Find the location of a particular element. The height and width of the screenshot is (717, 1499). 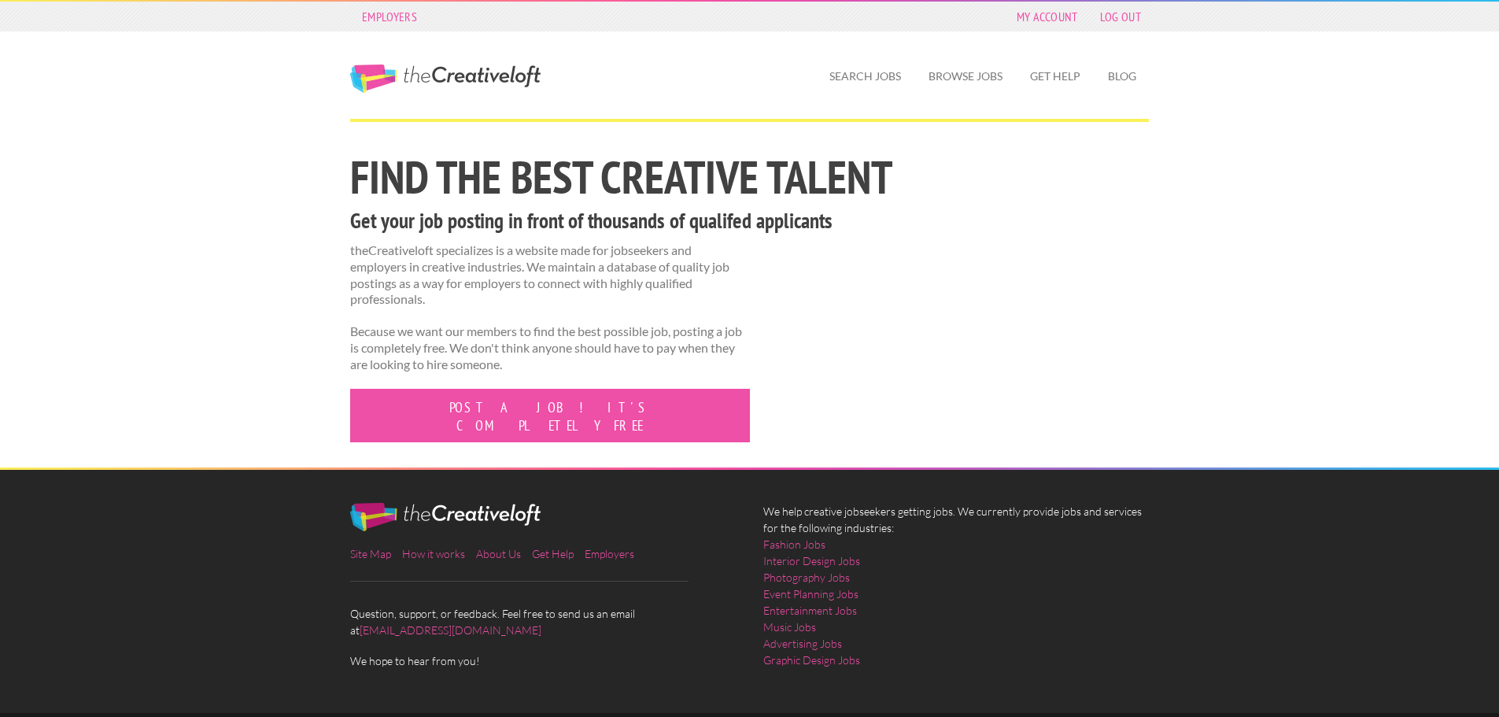

span: We hope to hear from you! is located at coordinates (543, 660).